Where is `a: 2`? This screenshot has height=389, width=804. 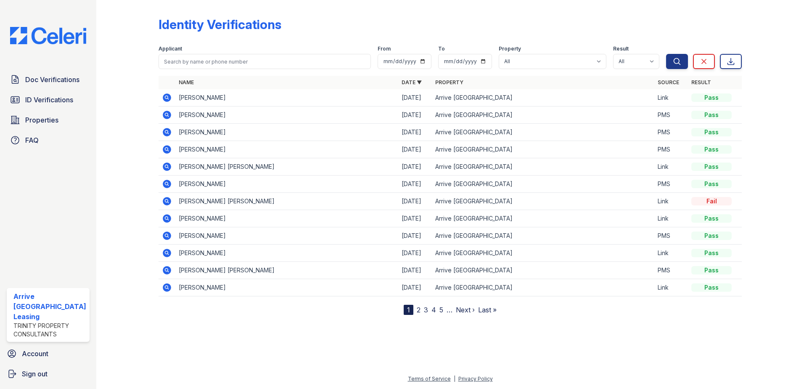
a: 2 is located at coordinates (419, 310).